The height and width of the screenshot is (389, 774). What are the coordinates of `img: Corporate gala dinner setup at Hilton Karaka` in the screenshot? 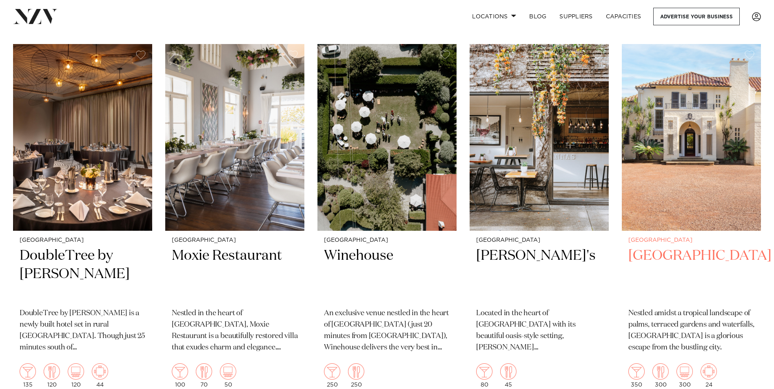 It's located at (82, 137).